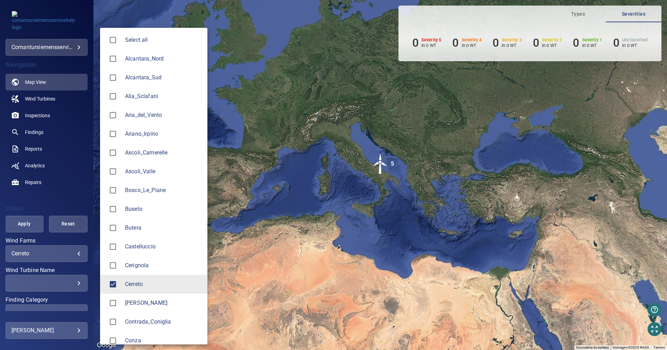 Image resolution: width=667 pixels, height=350 pixels. I want to click on div: Wind Farms Alia_Sclafani, so click(163, 96).